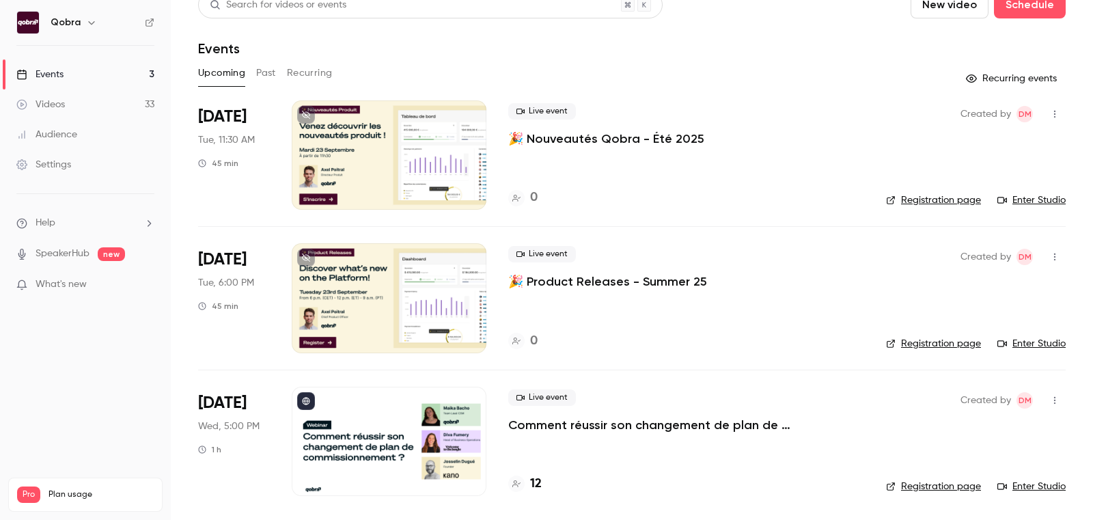 This screenshot has width=1093, height=520. I want to click on span: Tue, 11:30 AM, so click(226, 140).